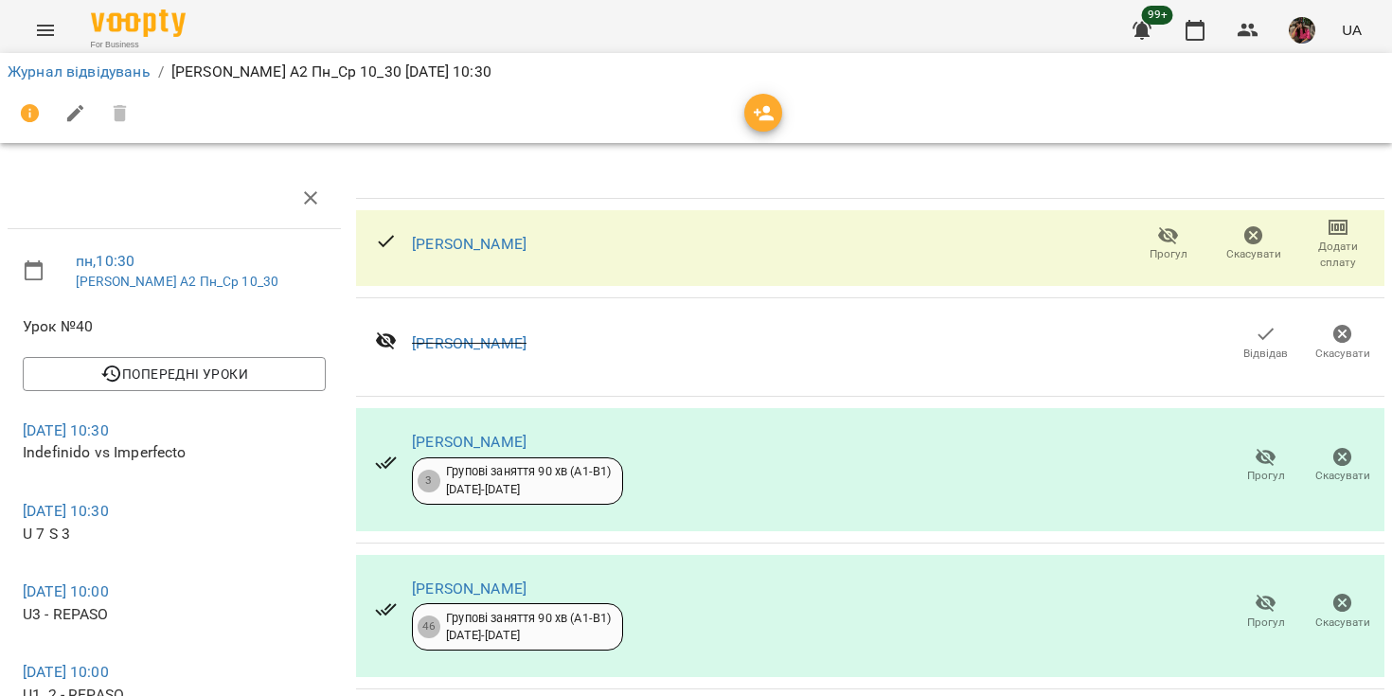  Describe the element at coordinates (1352, 29) in the screenshot. I see `button: UA` at that location.